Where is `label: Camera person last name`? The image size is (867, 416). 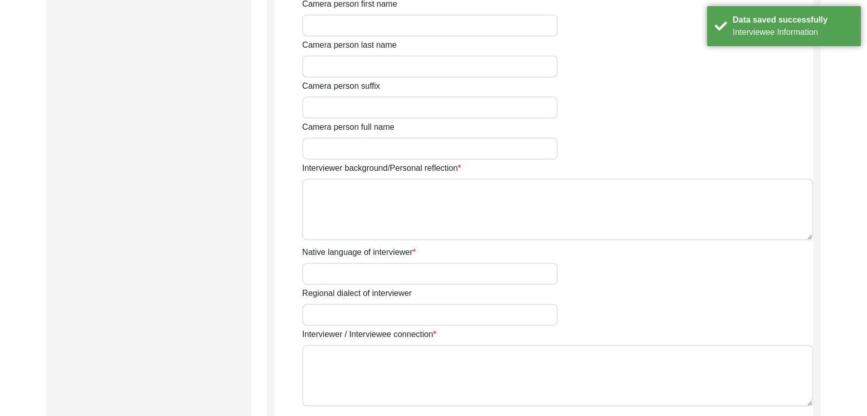
label: Camera person last name is located at coordinates (349, 45).